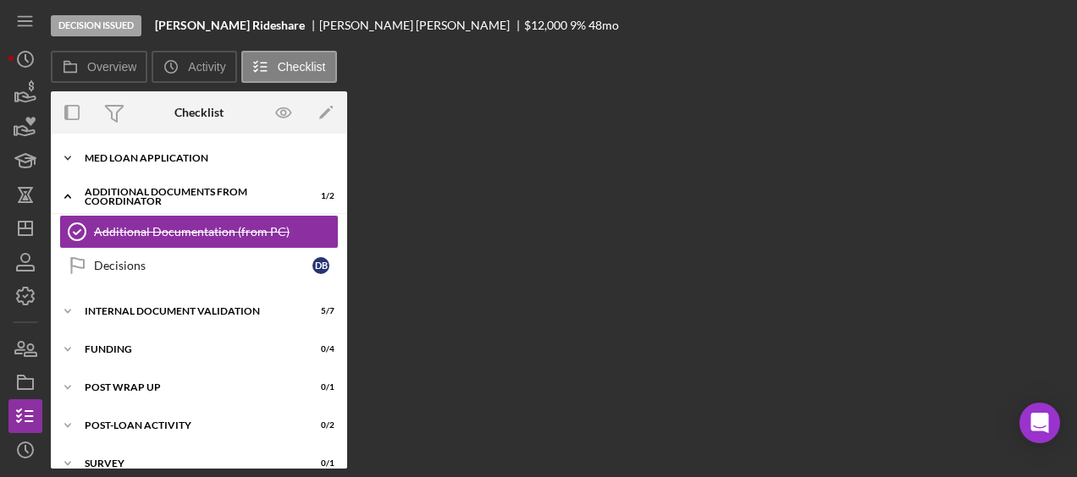 The height and width of the screenshot is (477, 1077). What do you see at coordinates (207, 67) in the screenshot?
I see `label: Activity` at bounding box center [207, 67].